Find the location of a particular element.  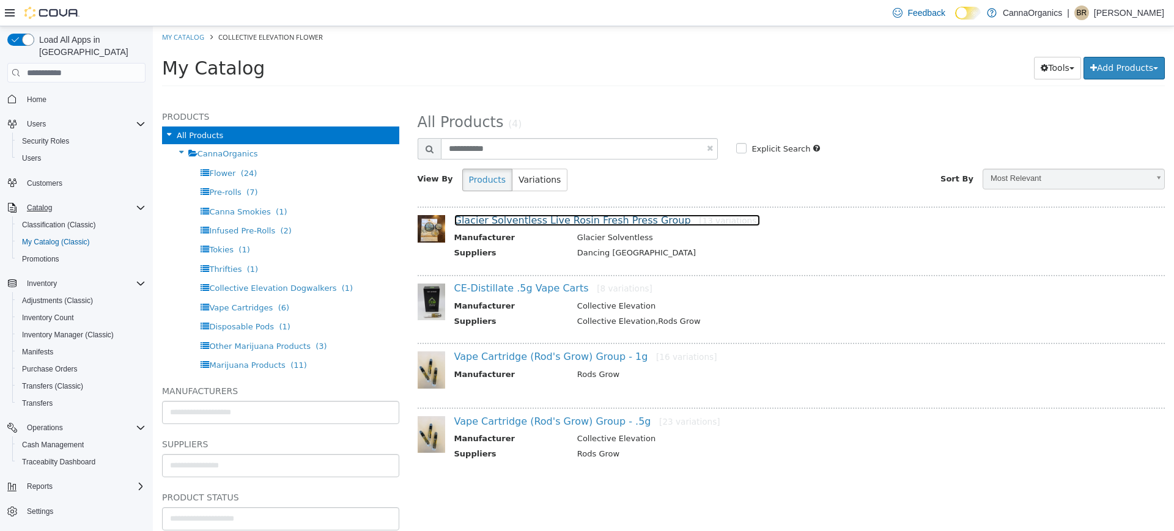

a: Promotions is located at coordinates (40, 259).